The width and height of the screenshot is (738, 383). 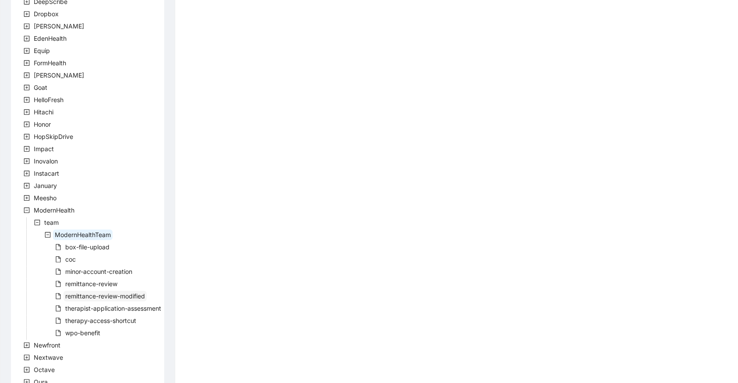 What do you see at coordinates (71, 259) in the screenshot?
I see `span: coc` at bounding box center [71, 259].